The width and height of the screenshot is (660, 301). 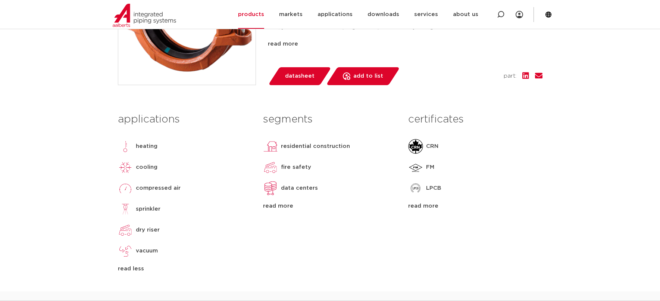 I want to click on img: vacuum, so click(x=125, y=251).